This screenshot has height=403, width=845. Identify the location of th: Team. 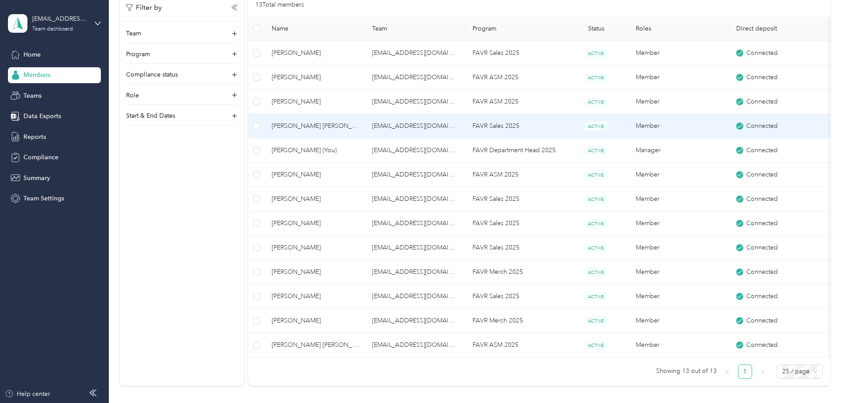
(415, 29).